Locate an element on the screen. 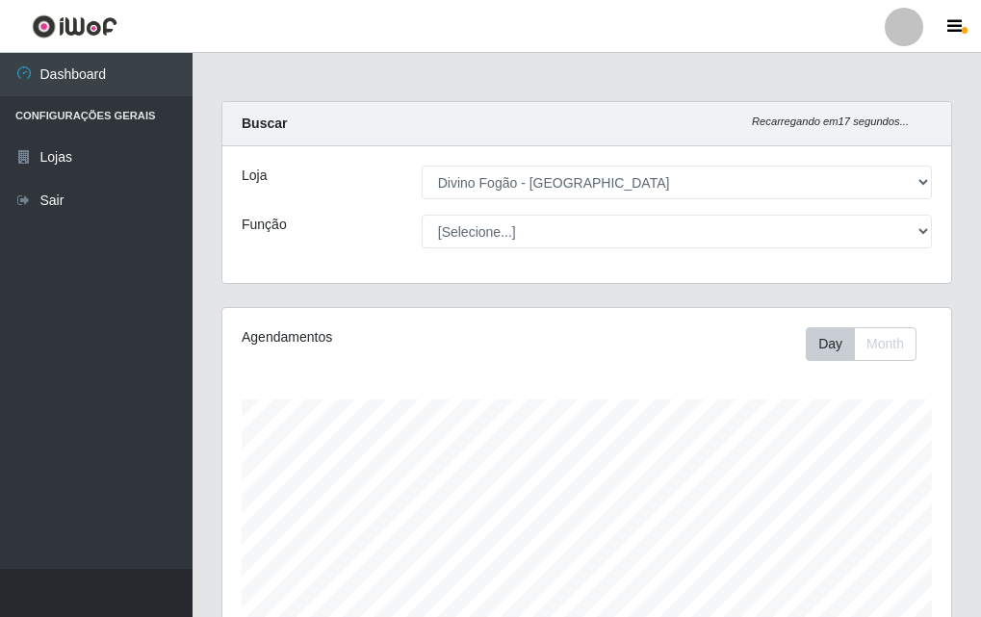 The width and height of the screenshot is (981, 617). i: Recarregando em 17 segundos... is located at coordinates (830, 121).